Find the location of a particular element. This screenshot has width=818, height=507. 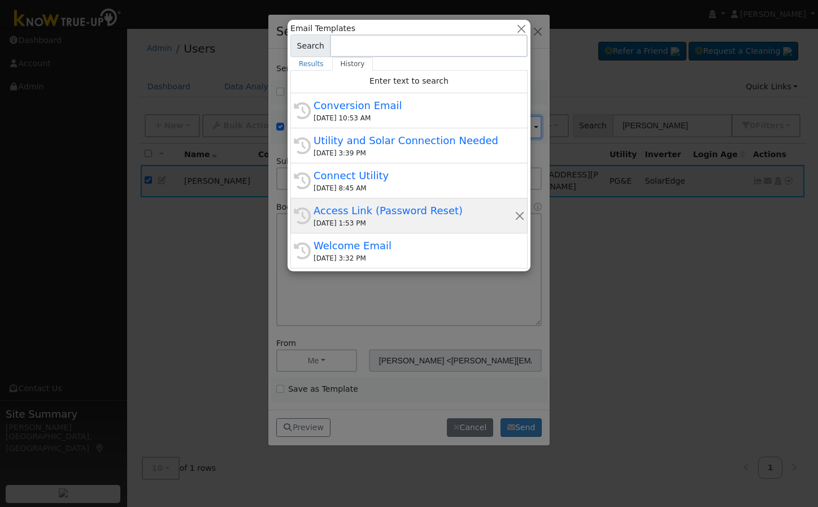

div: Welcome Email is located at coordinates (414, 245).